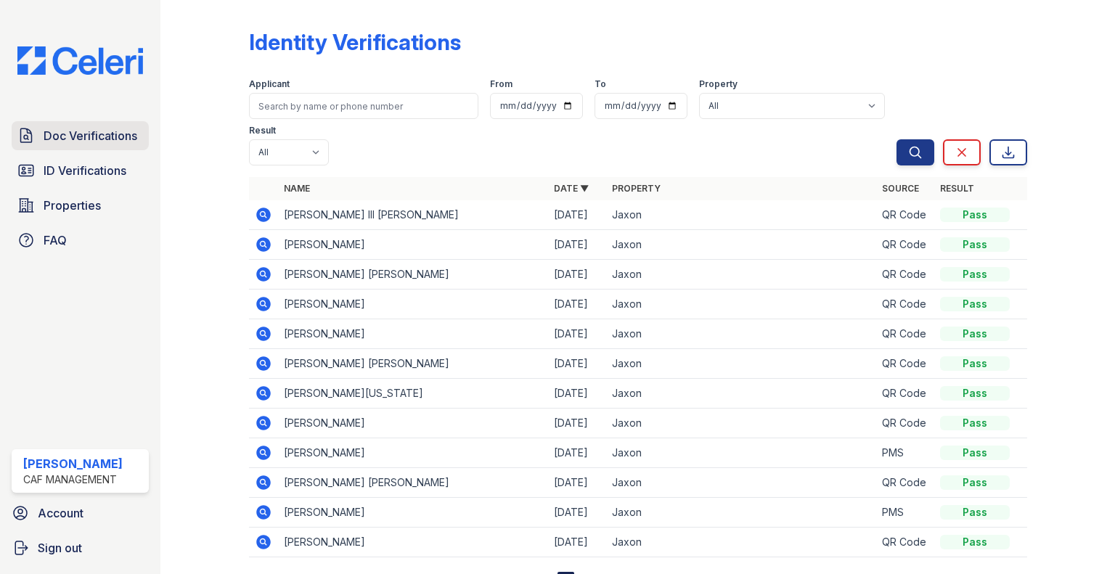  Describe the element at coordinates (80, 171) in the screenshot. I see `a: ID Verifications` at that location.